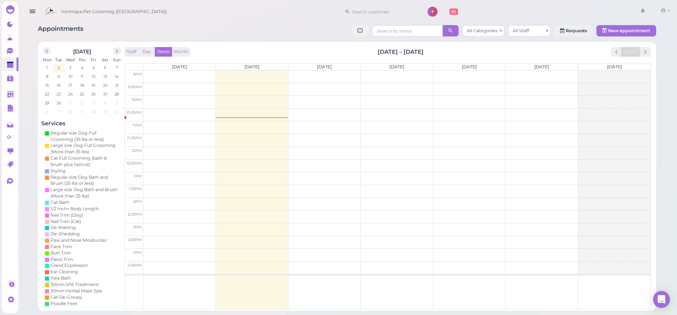  What do you see at coordinates (47, 94) in the screenshot?
I see `span: 22` at bounding box center [47, 94].